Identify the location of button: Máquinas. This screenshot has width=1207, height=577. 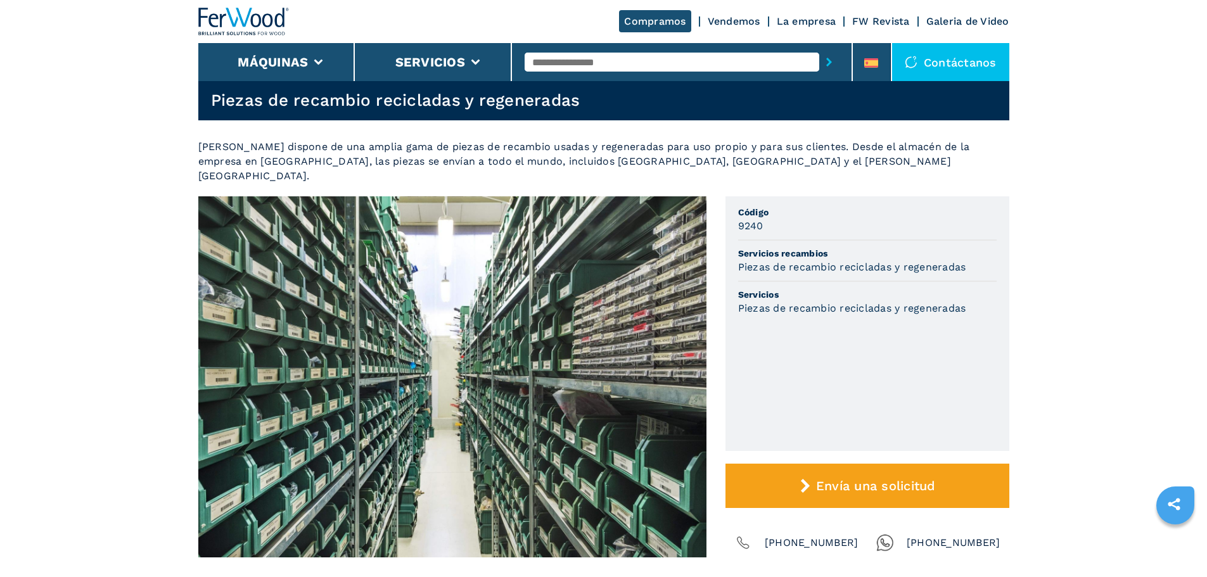
(272, 62).